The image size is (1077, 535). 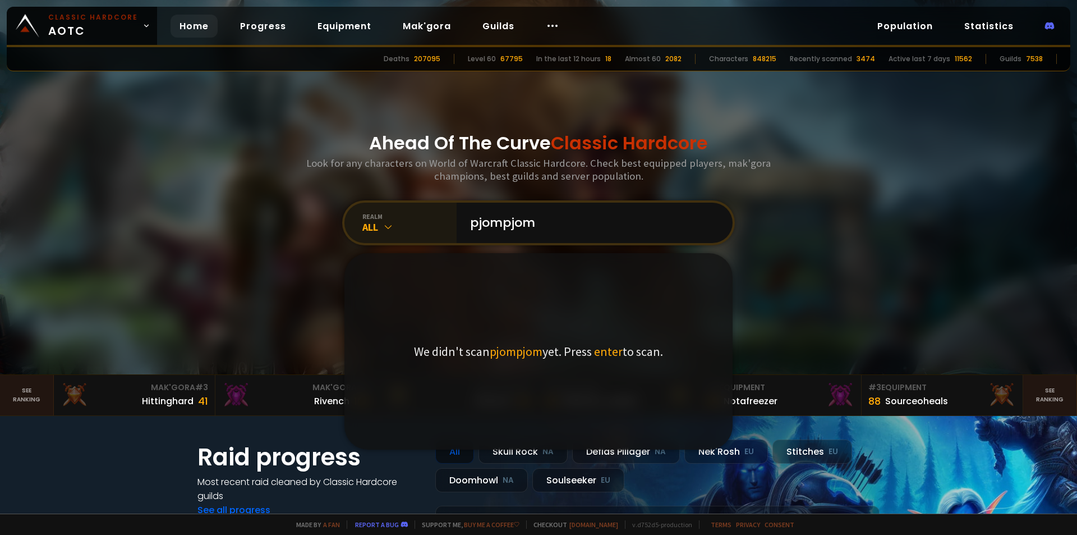 What do you see at coordinates (538, 351) in the screenshot?
I see `p: We didn't scan yet. Press to scan.` at bounding box center [538, 351].